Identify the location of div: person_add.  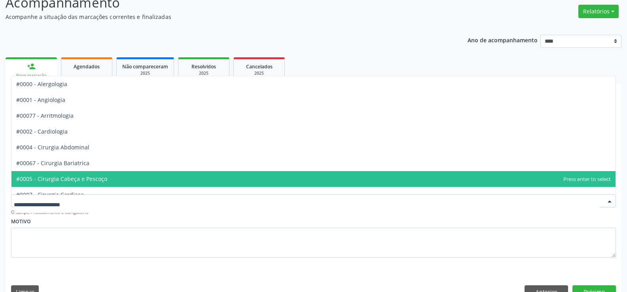
(31, 66).